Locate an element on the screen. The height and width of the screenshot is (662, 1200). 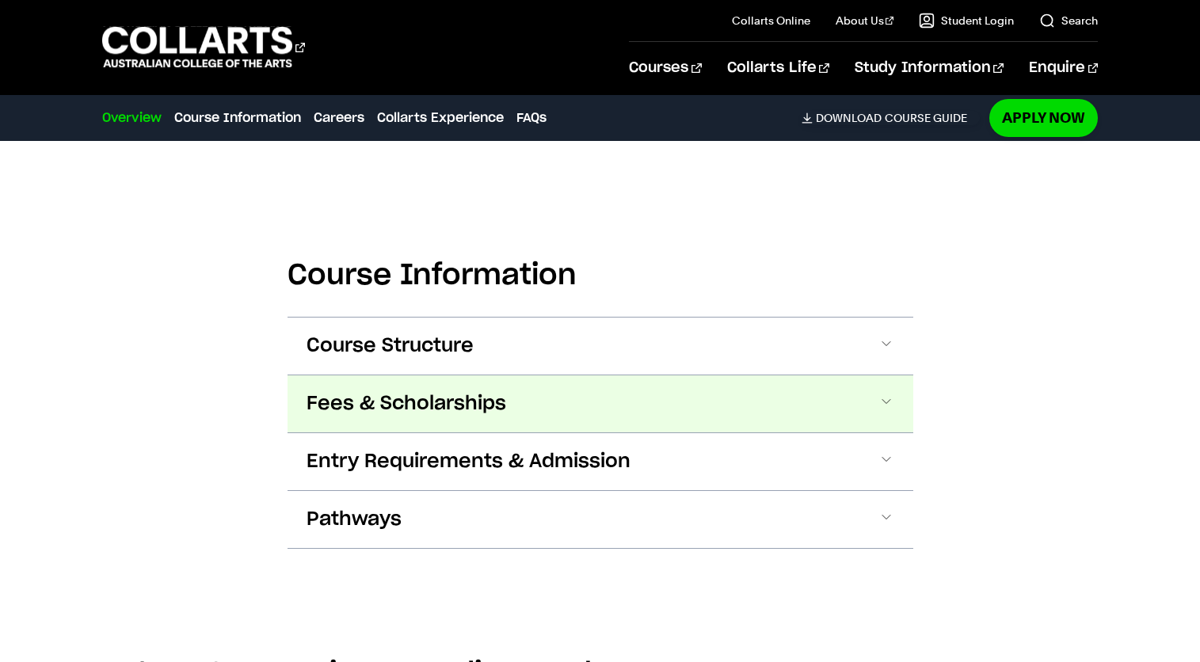
a: FAQs is located at coordinates (531, 118).